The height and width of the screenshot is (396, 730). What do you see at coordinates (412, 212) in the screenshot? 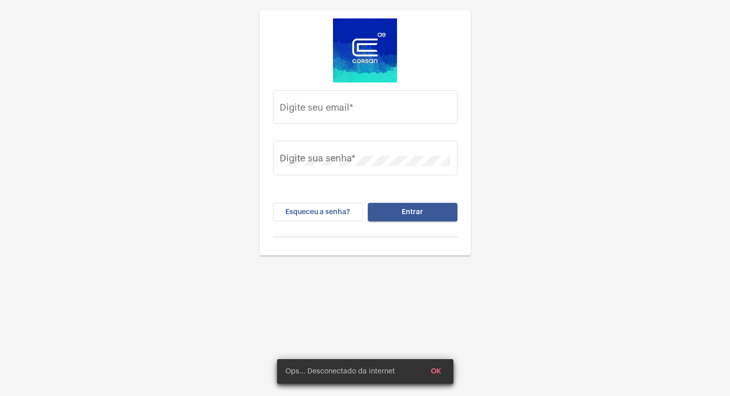
I see `span: Entrar` at bounding box center [412, 212].